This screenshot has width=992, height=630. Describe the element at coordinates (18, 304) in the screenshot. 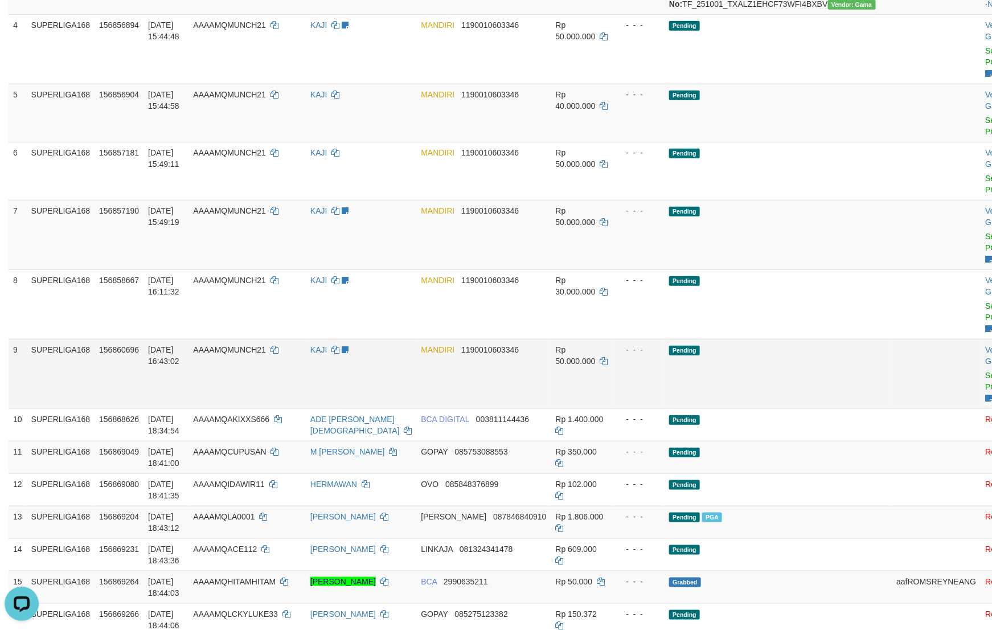

I see `td: 8` at that location.